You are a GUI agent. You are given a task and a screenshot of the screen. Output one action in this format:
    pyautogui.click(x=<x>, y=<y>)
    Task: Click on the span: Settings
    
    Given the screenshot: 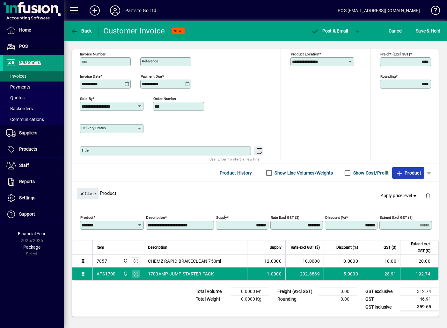 What is the action you would take?
    pyautogui.click(x=27, y=198)
    